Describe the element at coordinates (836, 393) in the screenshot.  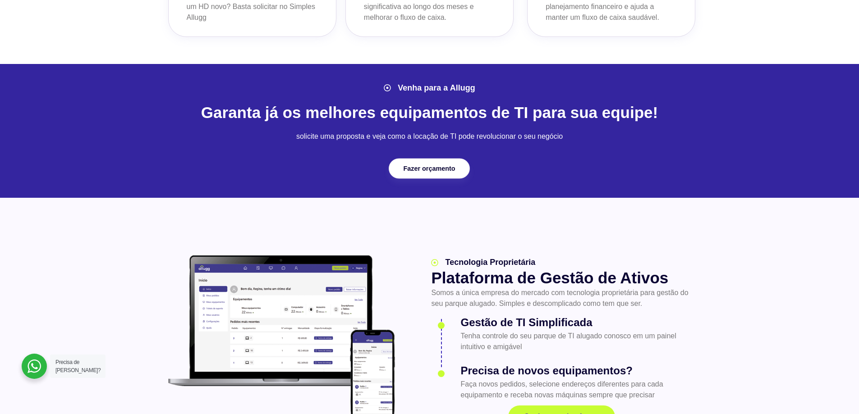
I see `div: Widget de chat` at that location.